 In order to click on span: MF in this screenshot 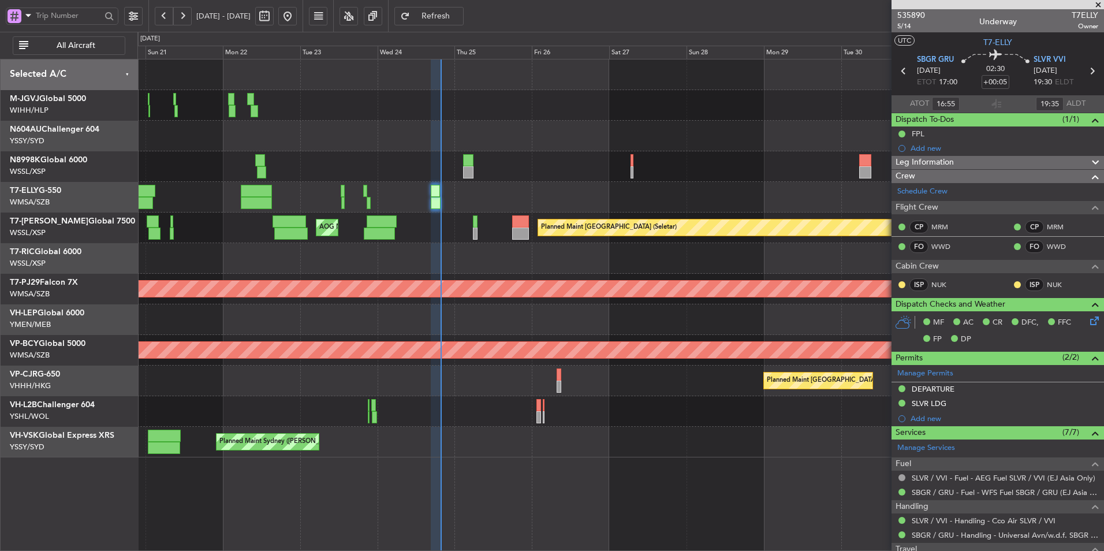, I will do `click(938, 323)`.